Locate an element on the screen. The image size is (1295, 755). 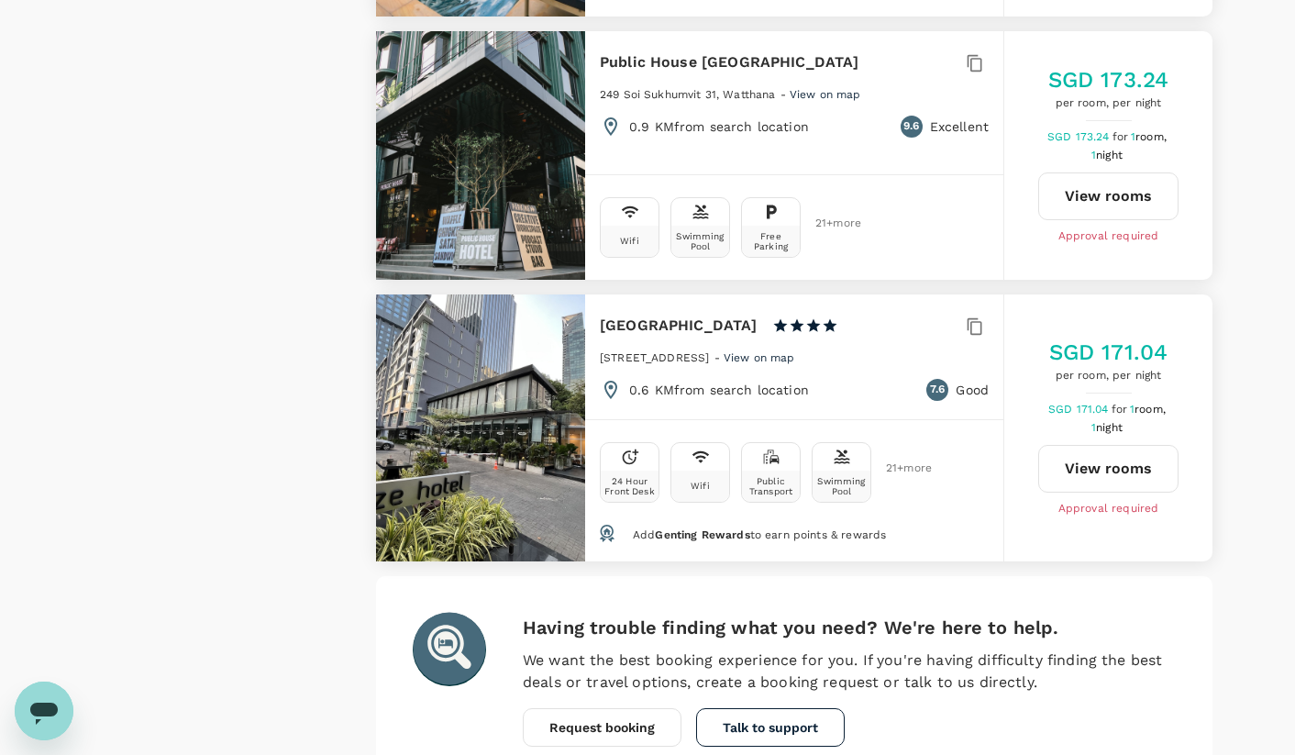
button: Request booking is located at coordinates (602, 728).